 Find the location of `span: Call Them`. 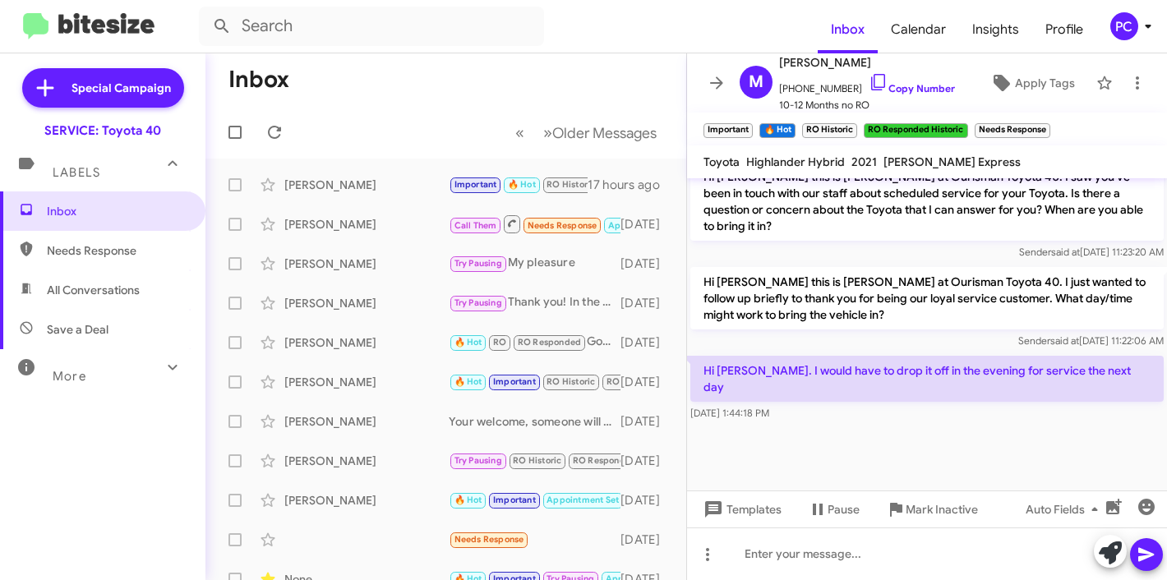

span: Call Them is located at coordinates (476, 225).